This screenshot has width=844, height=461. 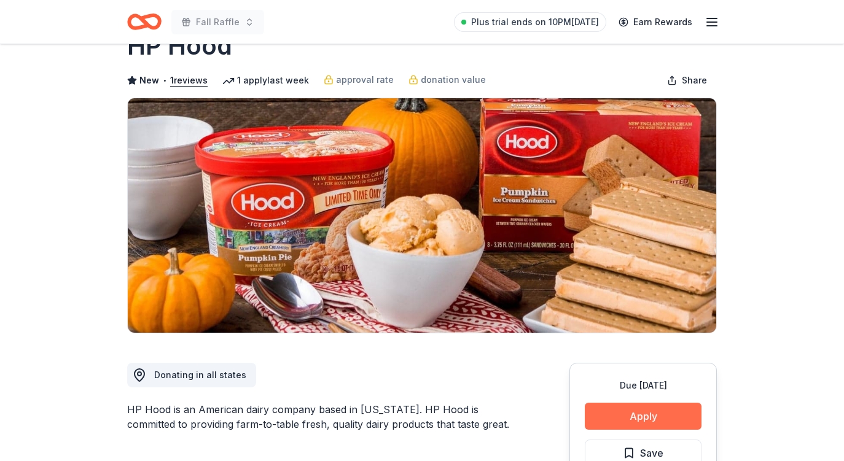 What do you see at coordinates (265, 80) in the screenshot?
I see `div: 1 apply last week` at bounding box center [265, 80].